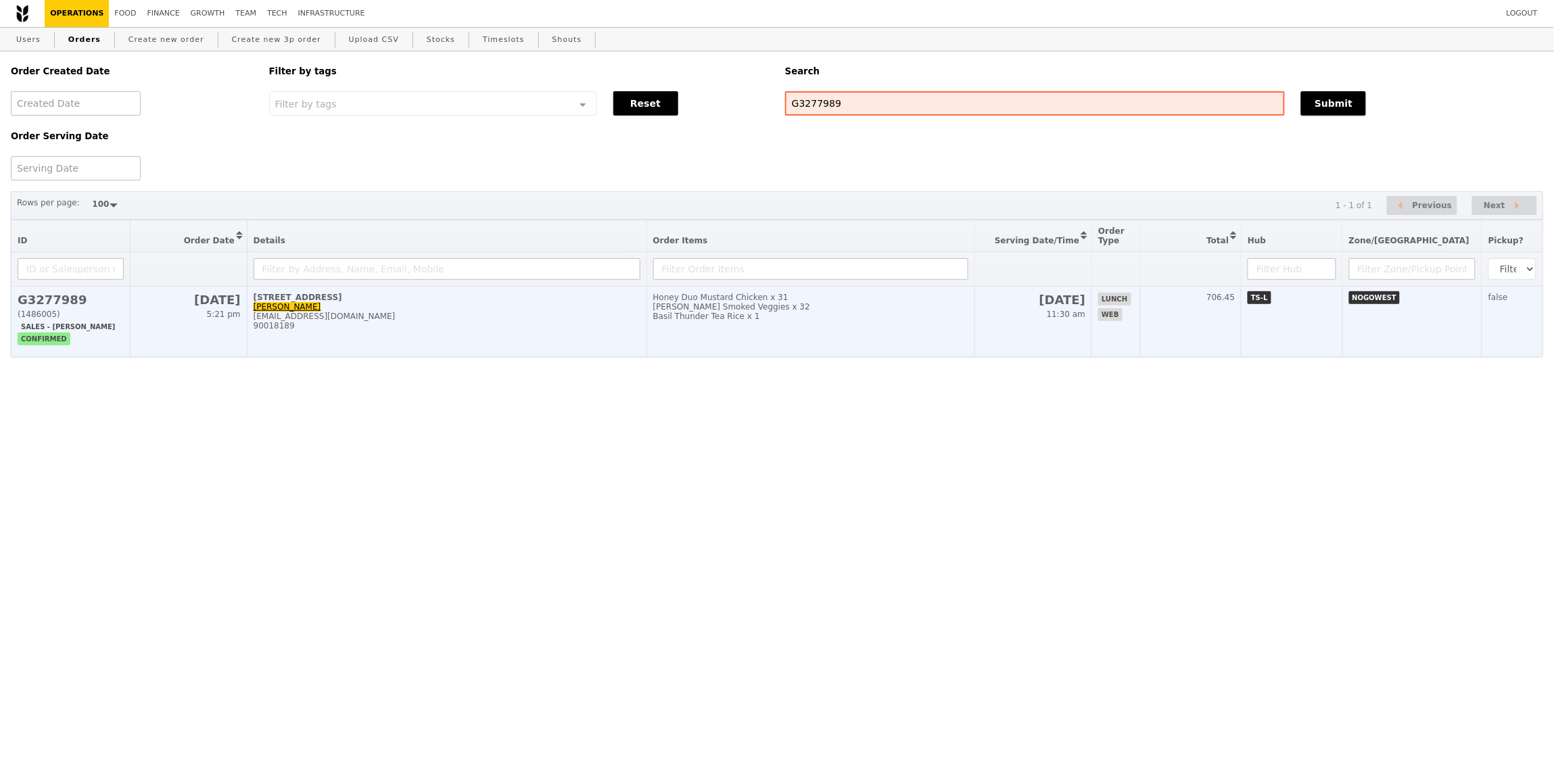 This screenshot has height=759, width=1554. What do you see at coordinates (76, 168) in the screenshot?
I see `input: Serving Date` at bounding box center [76, 168].